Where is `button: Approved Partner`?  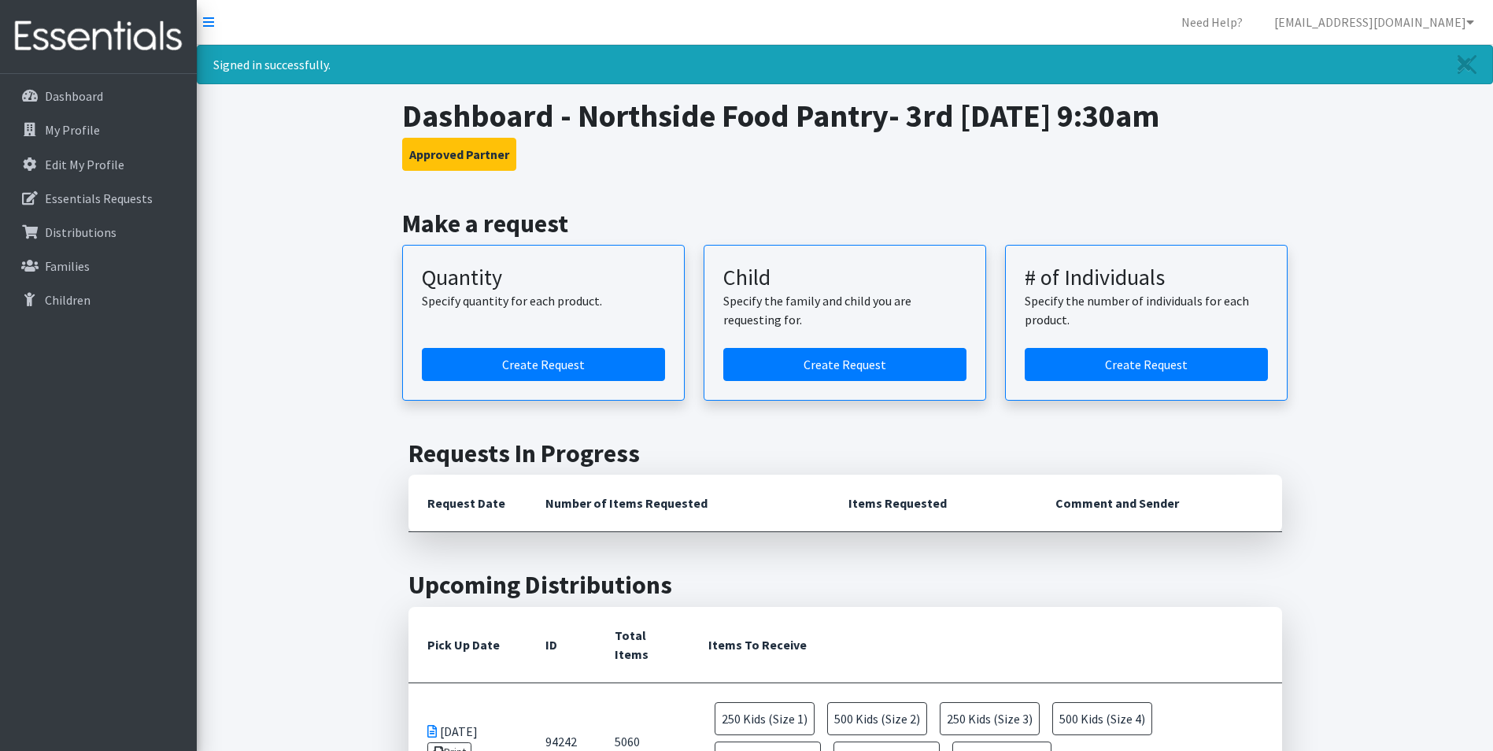
button: Approved Partner is located at coordinates (459, 154).